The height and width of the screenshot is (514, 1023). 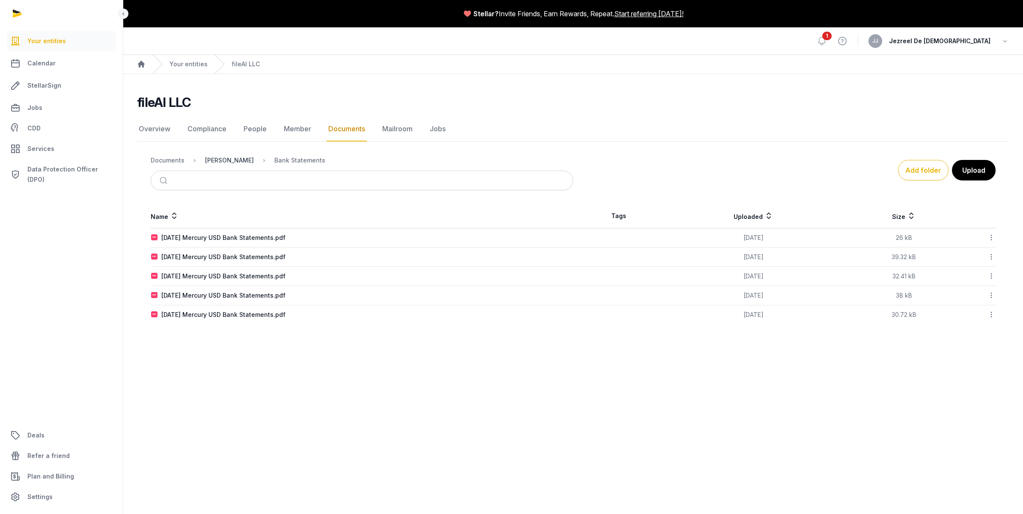 I want to click on div: Chat Widget, so click(x=946, y=465).